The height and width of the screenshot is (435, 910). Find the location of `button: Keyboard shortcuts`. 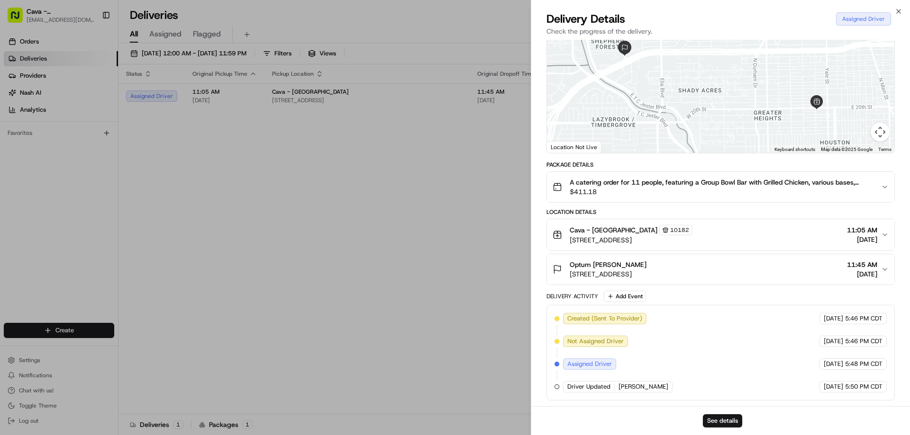

button: Keyboard shortcuts is located at coordinates (795, 150).